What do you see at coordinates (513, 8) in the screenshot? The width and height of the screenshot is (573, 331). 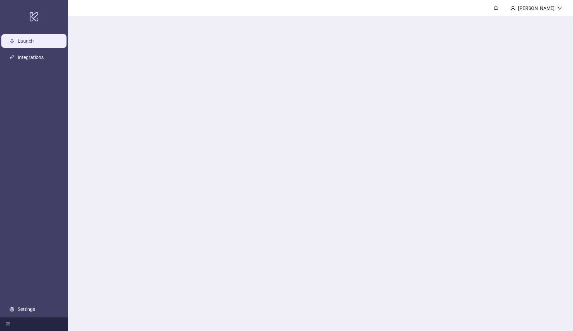 I see `span: user` at bounding box center [513, 8].